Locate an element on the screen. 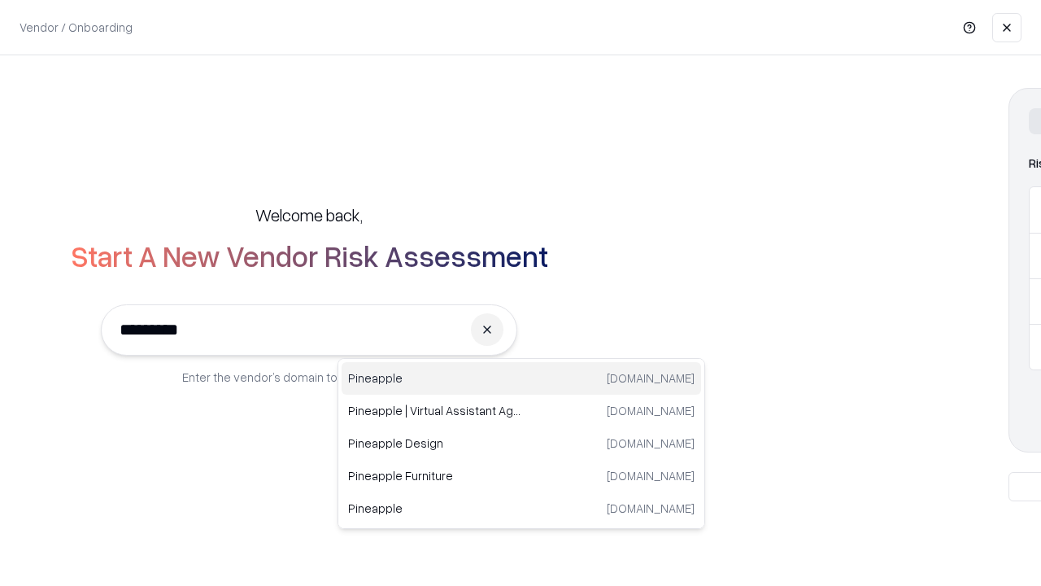  h5: Welcome back, is located at coordinates (309, 215).